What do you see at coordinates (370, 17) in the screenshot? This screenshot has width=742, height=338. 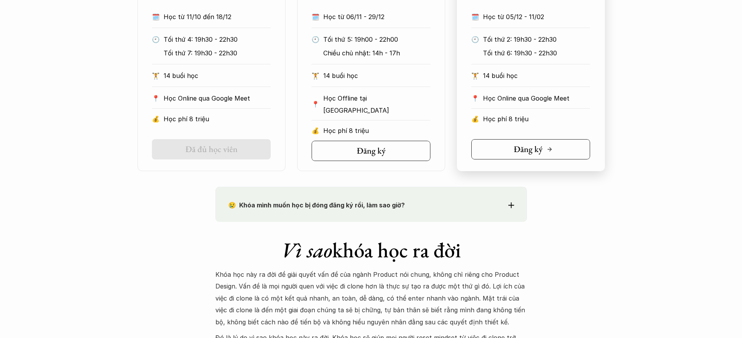 I see `p: Học từ 06/11 - 29/12` at bounding box center [370, 17].